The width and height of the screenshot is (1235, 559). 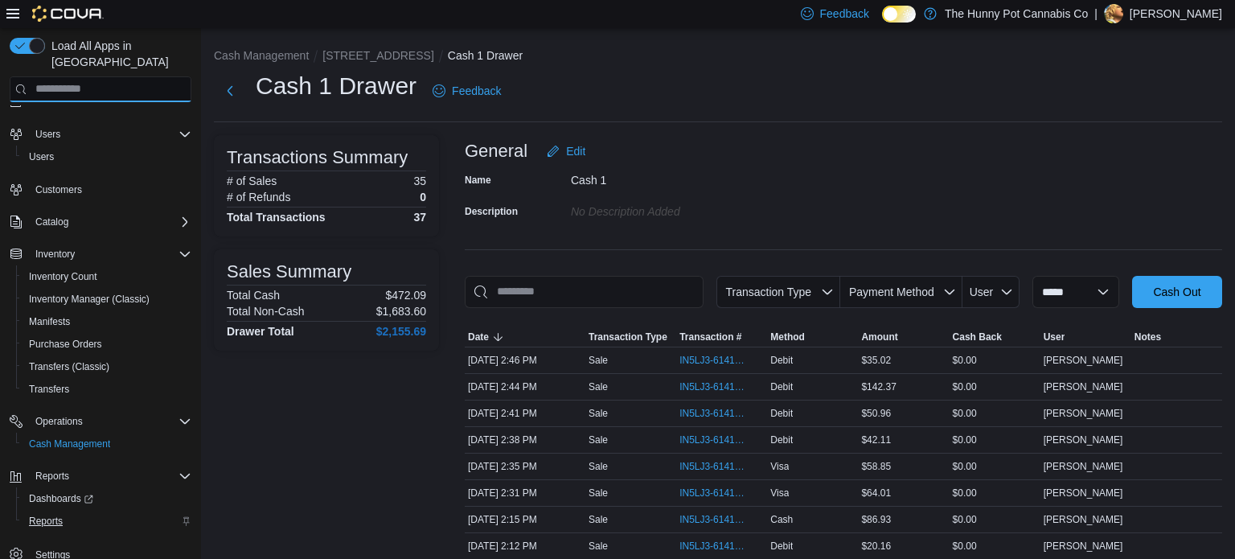 What do you see at coordinates (721, 546) in the screenshot?
I see `button: IN5LJ3-6141082` at bounding box center [721, 546].